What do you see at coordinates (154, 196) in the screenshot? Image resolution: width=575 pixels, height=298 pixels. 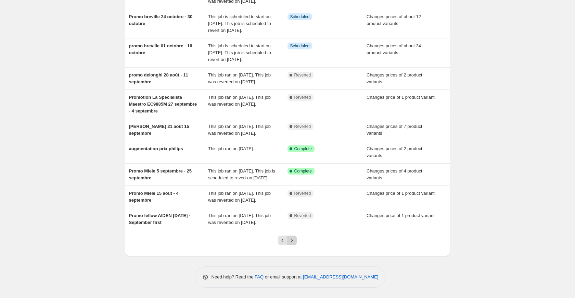 I see `span: Promo Miele 15 aout - 4 septembre` at bounding box center [154, 196].